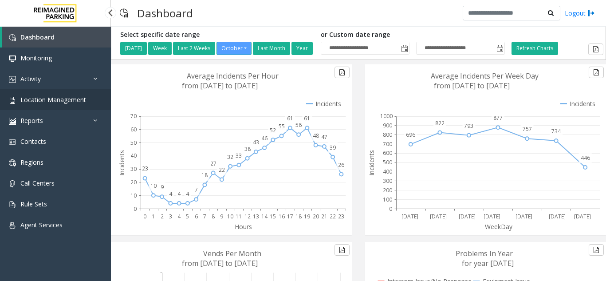  Describe the element at coordinates (282, 216) in the screenshot. I see `text: 16` at that location.